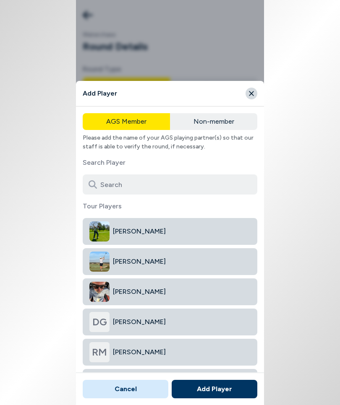 Image resolution: width=340 pixels, height=405 pixels. Describe the element at coordinates (99, 353) in the screenshot. I see `span: RM` at that location.